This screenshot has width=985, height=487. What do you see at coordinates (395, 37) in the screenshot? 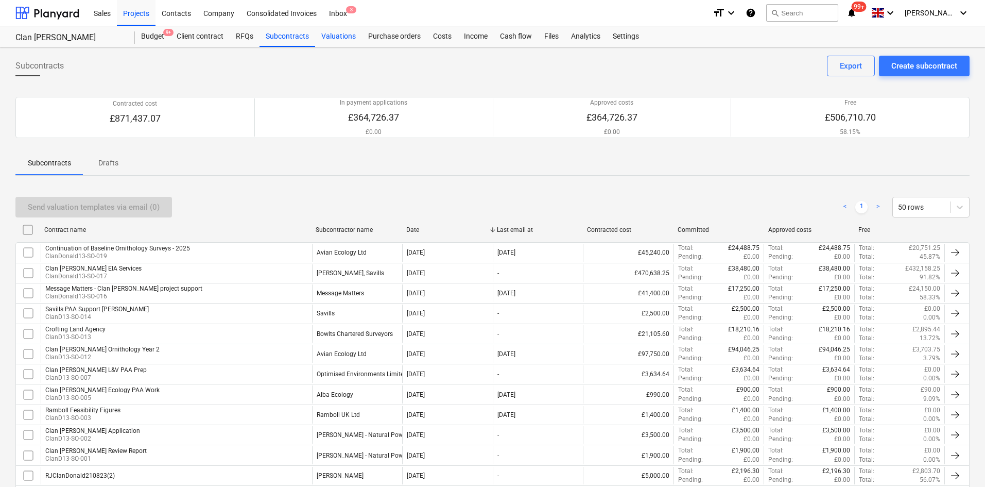
I see `a: Purchase orders` at bounding box center [395, 37].